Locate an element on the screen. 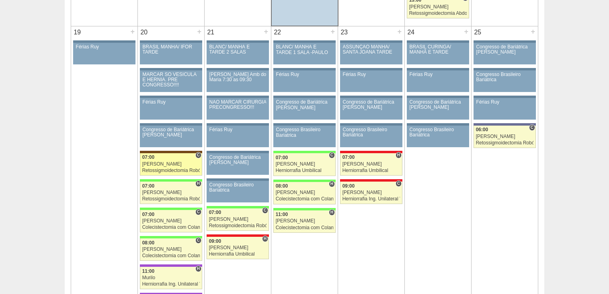 The height and width of the screenshot is (294, 609). a: NAO MARCAR CIRURGIA PRECONGRESSO!!! is located at coordinates (238, 109).